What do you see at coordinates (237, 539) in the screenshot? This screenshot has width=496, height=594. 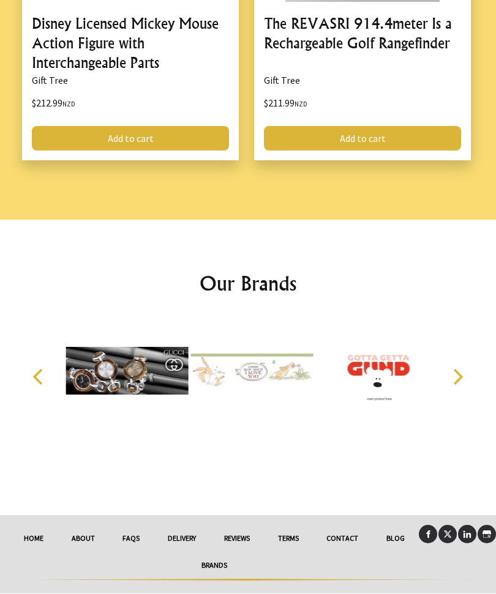 I see `a: reviews` at bounding box center [237, 539].